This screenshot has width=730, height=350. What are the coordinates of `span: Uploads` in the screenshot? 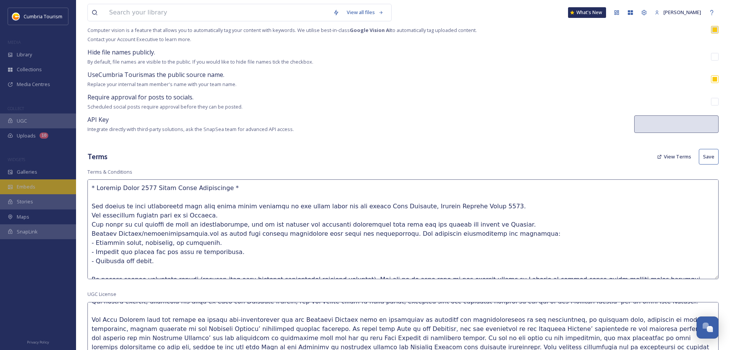 It's located at (26, 135).